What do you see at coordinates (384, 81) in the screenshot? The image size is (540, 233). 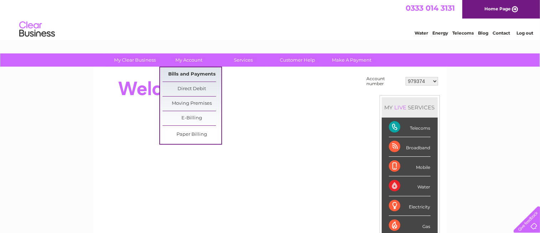 I see `td: Account number` at bounding box center [384, 81].